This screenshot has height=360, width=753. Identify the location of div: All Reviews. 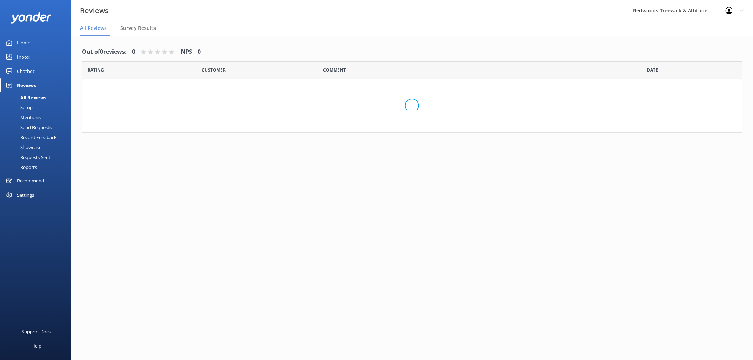
(25, 97).